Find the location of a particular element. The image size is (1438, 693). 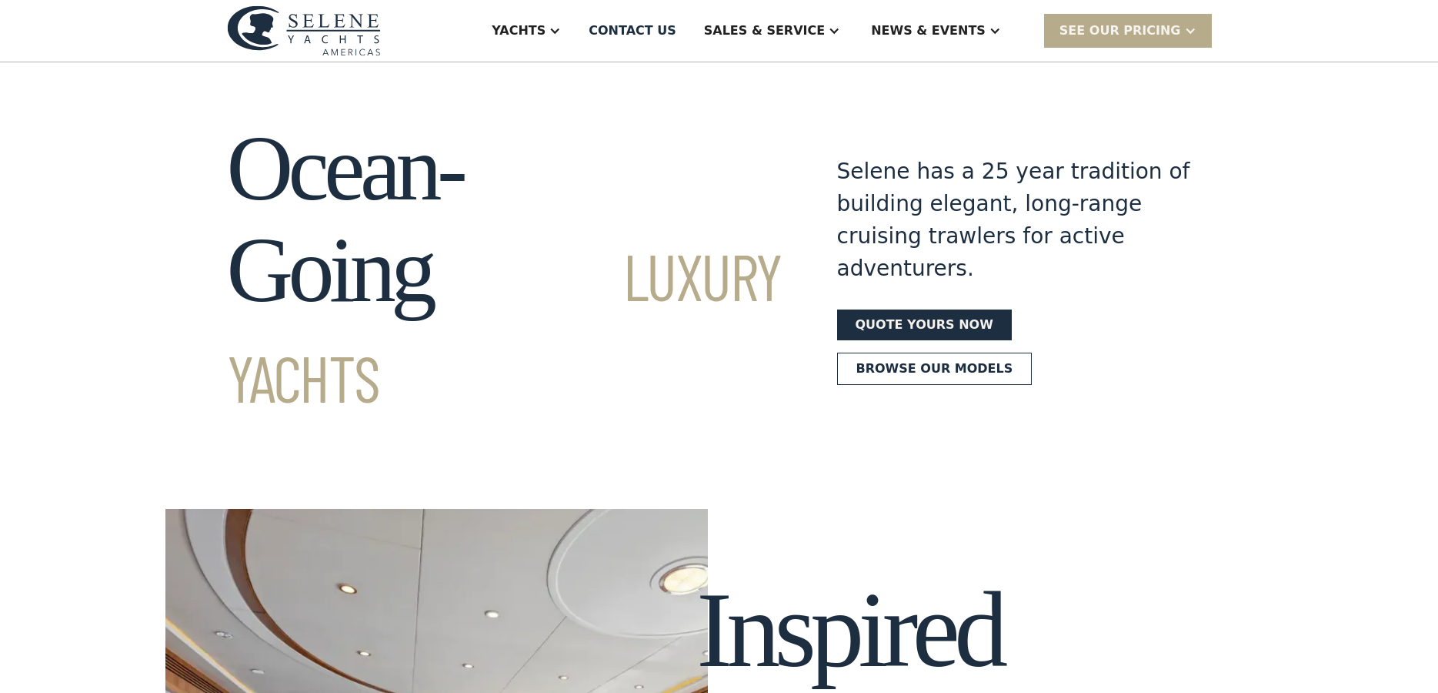

div: Yachts is located at coordinates (519, 31).